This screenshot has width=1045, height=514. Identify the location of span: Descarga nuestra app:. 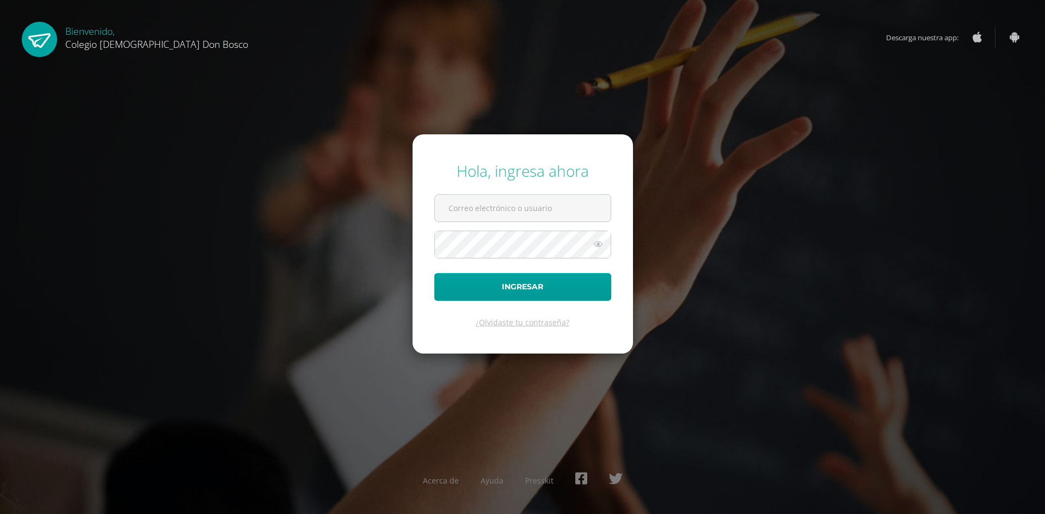
(927, 38).